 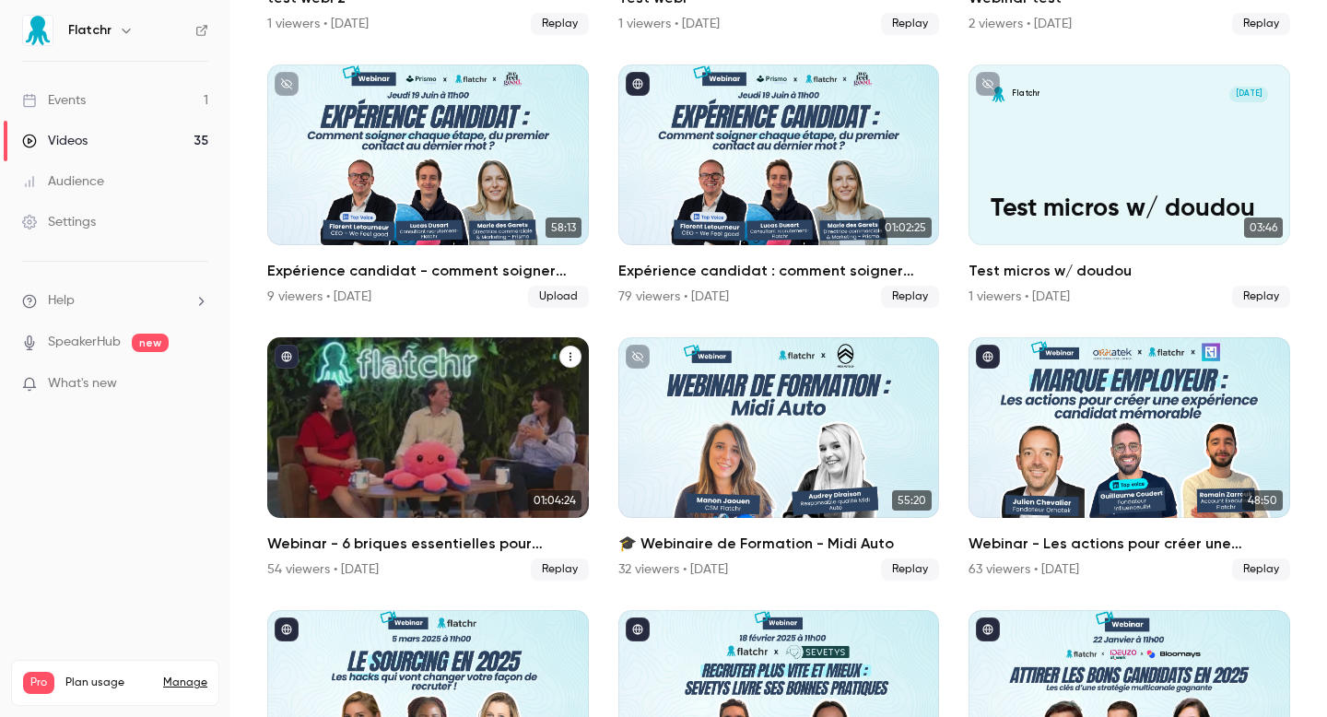 I want to click on li: Webinar - Les actions pour créer une expérience candidat qui renforce votre marque employeur, so click(x=1128, y=459).